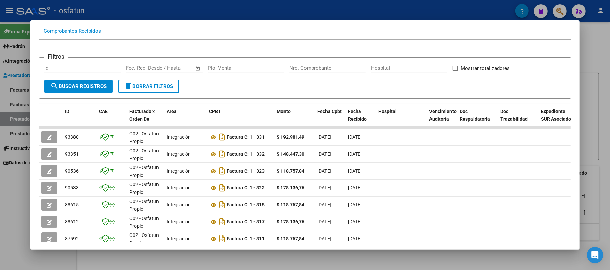 Image resolution: width=610 pixels, height=270 pixels. What do you see at coordinates (185, 119) in the screenshot?
I see `datatable-header-cell: Area` at bounding box center [185, 119].